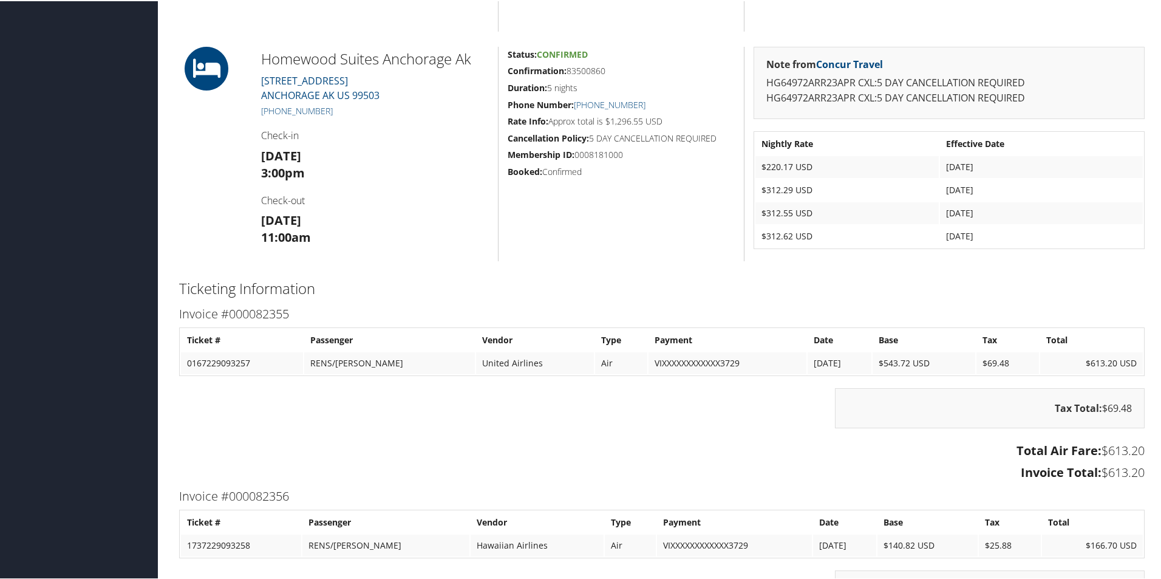  Describe the element at coordinates (662, 287) in the screenshot. I see `h2: Ticketing Information` at that location.